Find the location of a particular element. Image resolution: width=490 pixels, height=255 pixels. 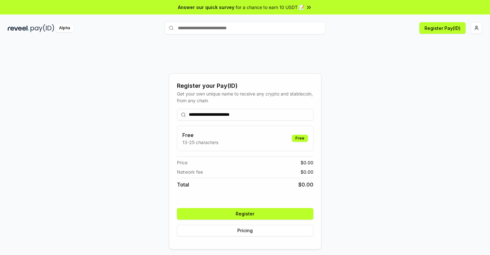

div: Free is located at coordinates (300, 138).